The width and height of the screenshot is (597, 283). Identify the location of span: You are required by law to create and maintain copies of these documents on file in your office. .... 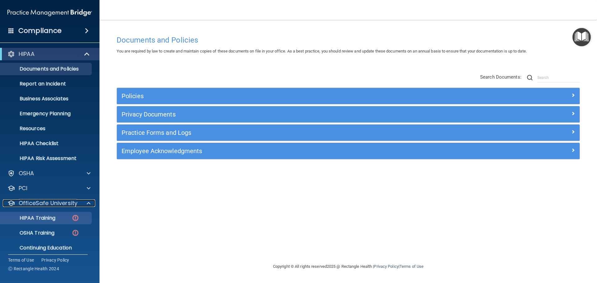
(322, 51).